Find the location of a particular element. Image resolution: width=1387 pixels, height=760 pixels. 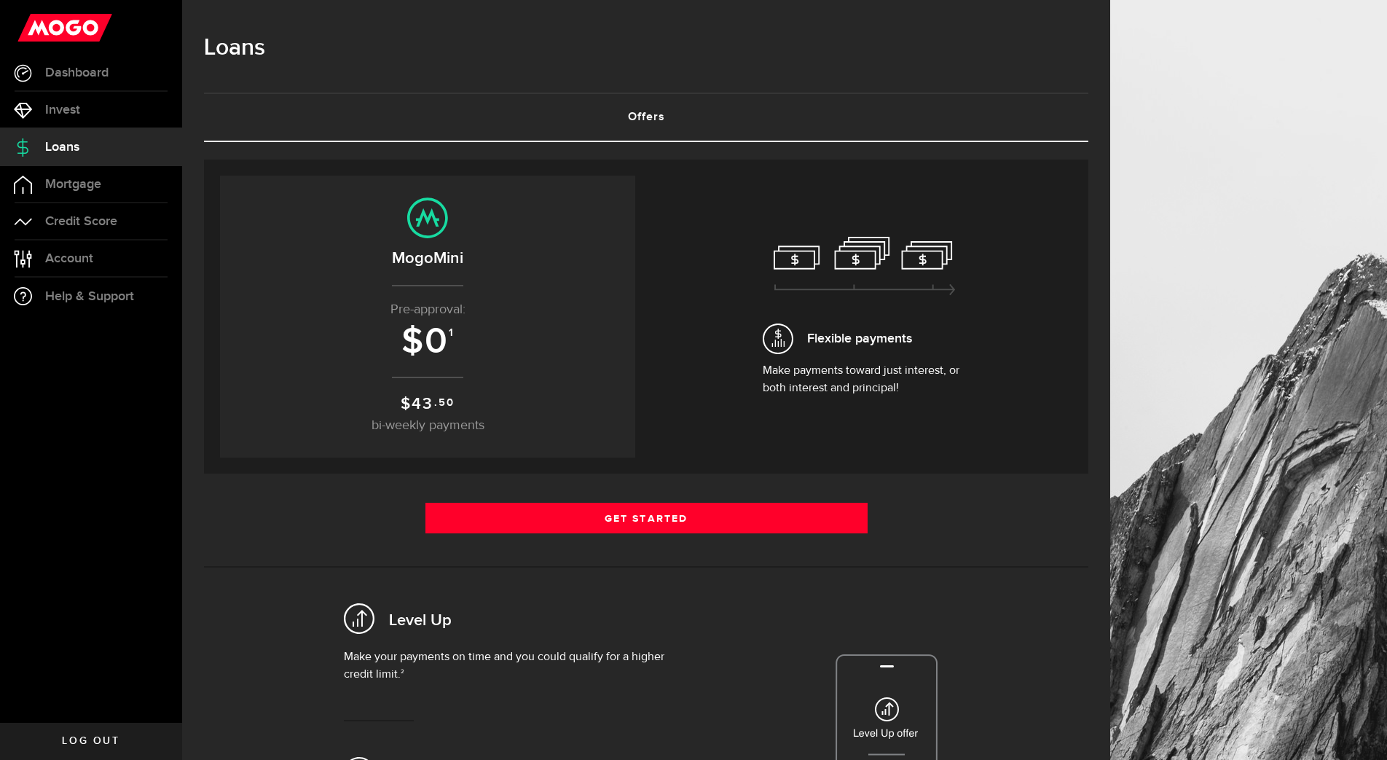

span: 43 is located at coordinates (422, 404).